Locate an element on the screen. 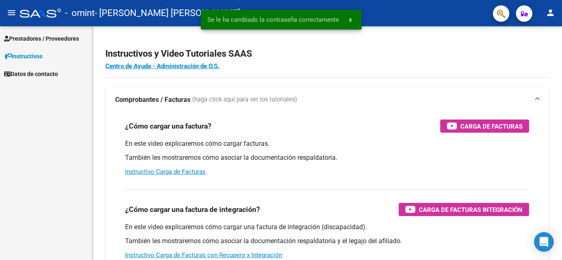  span: (haga click aquí para ver los tutoriales) is located at coordinates (244, 100).